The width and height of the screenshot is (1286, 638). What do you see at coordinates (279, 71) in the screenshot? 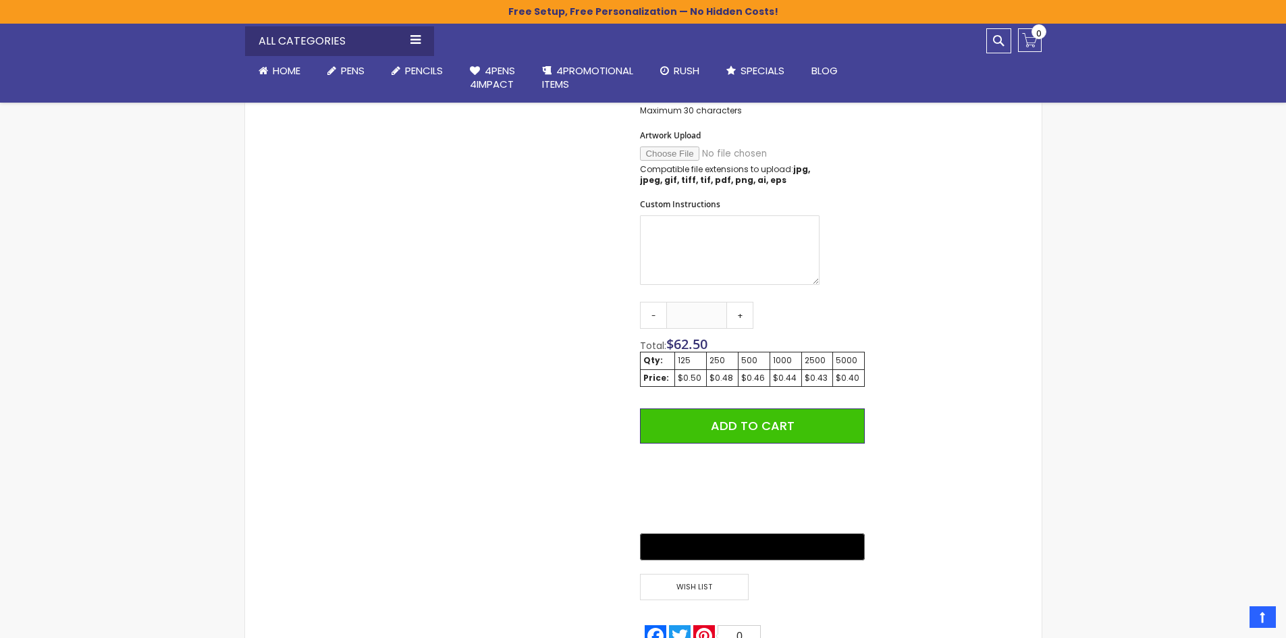
I see `a: Home` at bounding box center [279, 71].